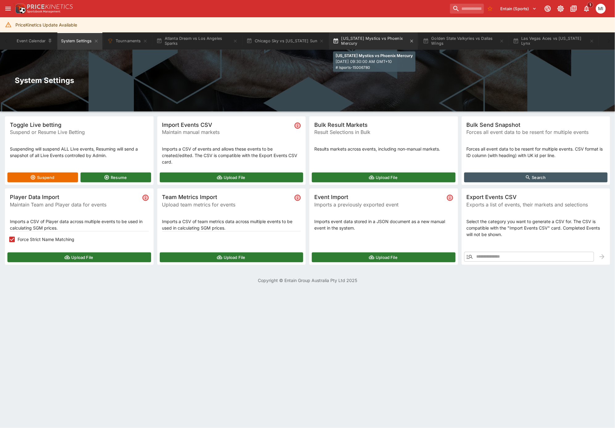 The image size is (615, 428). Describe the element at coordinates (548, 9) in the screenshot. I see `button: Connected to PK` at that location.